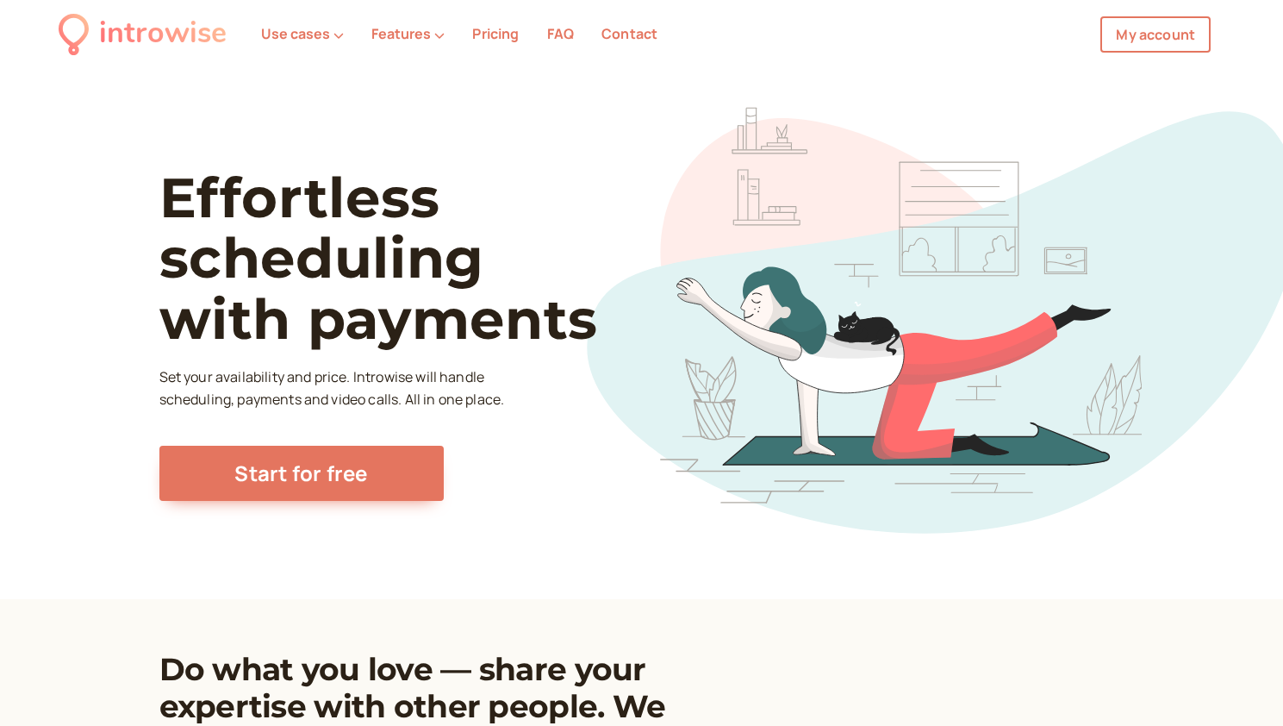 Image resolution: width=1283 pixels, height=726 pixels. Describe the element at coordinates (302, 473) in the screenshot. I see `a: Start for free` at that location.